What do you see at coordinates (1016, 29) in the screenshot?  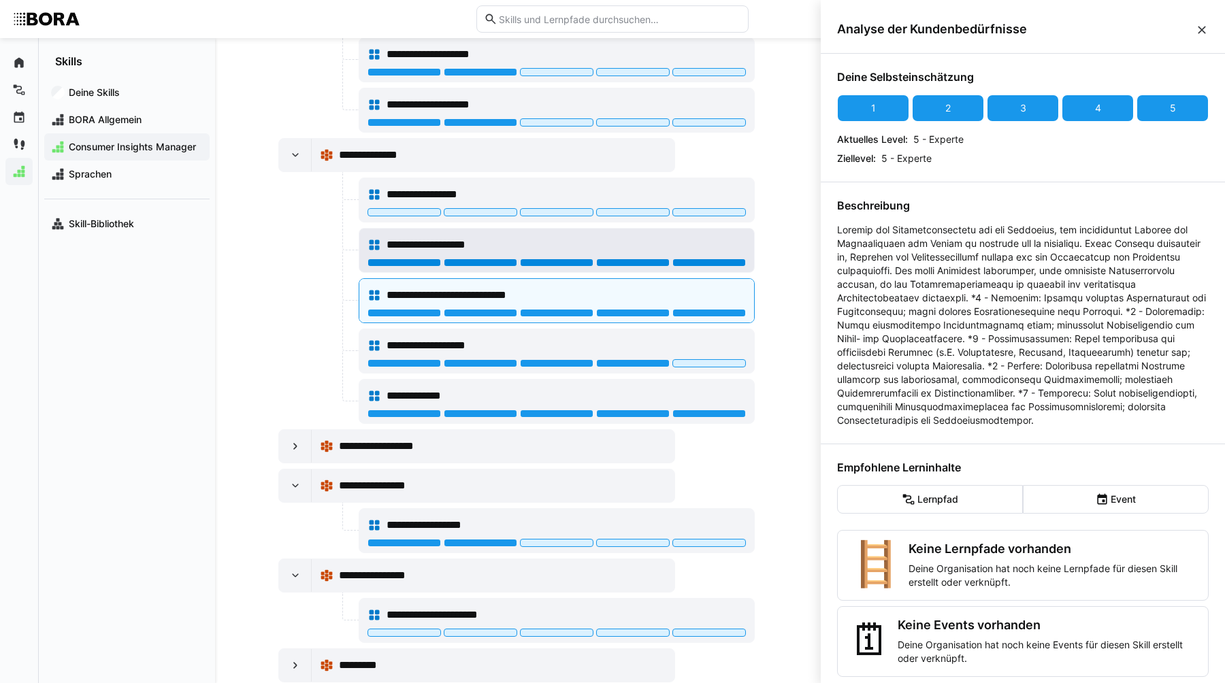 I see `span: Analyse der Kundenbedürfnisse` at bounding box center [1016, 29].